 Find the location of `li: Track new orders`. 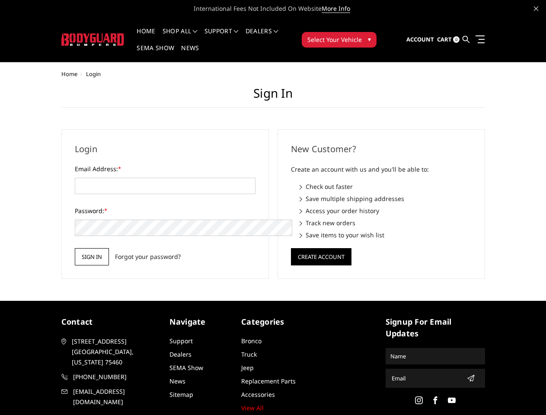

li: Track new orders is located at coordinates (386, 223).